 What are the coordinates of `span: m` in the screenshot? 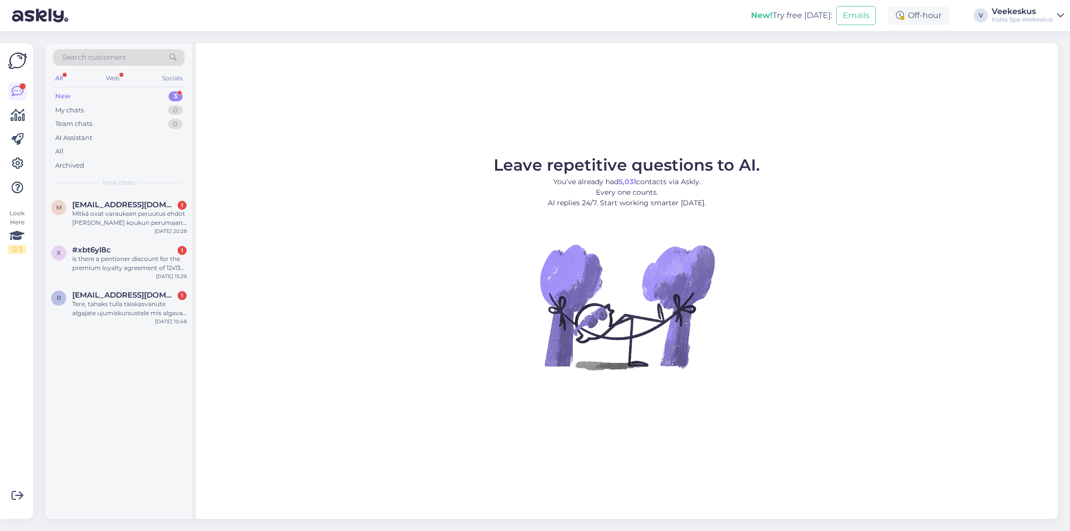 It's located at (59, 207).